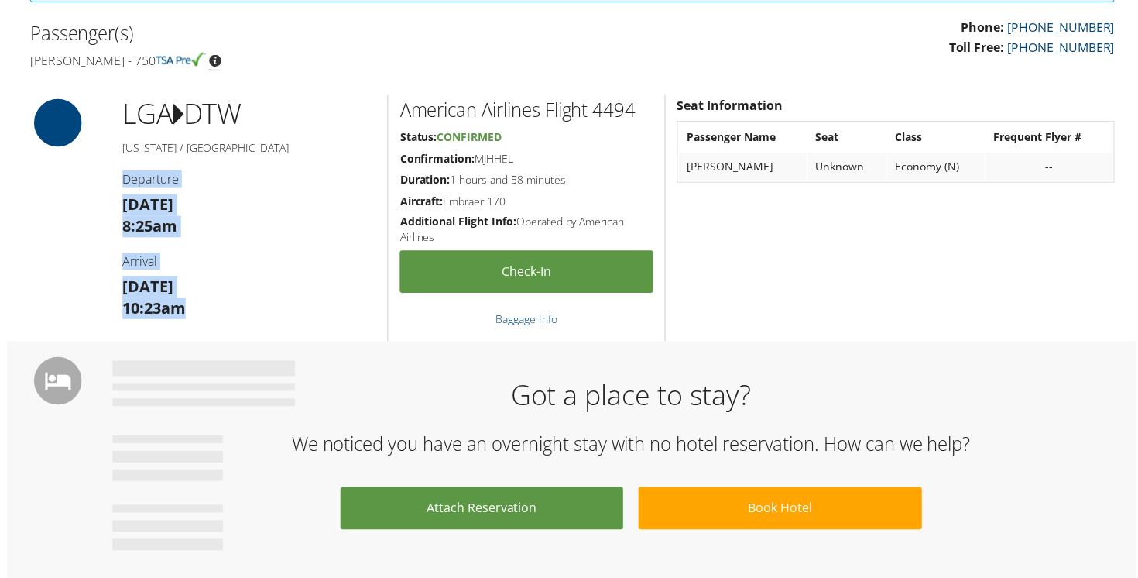 This screenshot has height=578, width=1138. Describe the element at coordinates (938, 167) in the screenshot. I see `td: Economy (N)` at that location.